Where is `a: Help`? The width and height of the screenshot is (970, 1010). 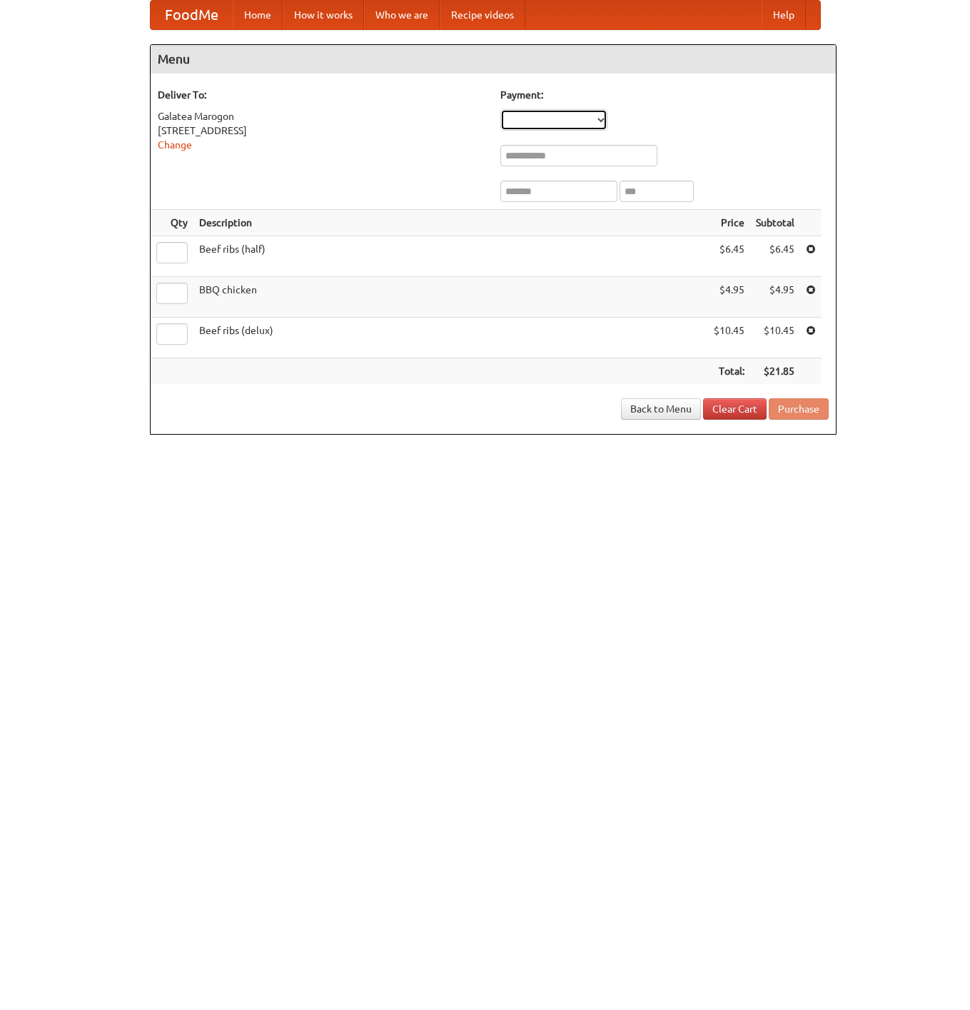 a: Help is located at coordinates (784, 15).